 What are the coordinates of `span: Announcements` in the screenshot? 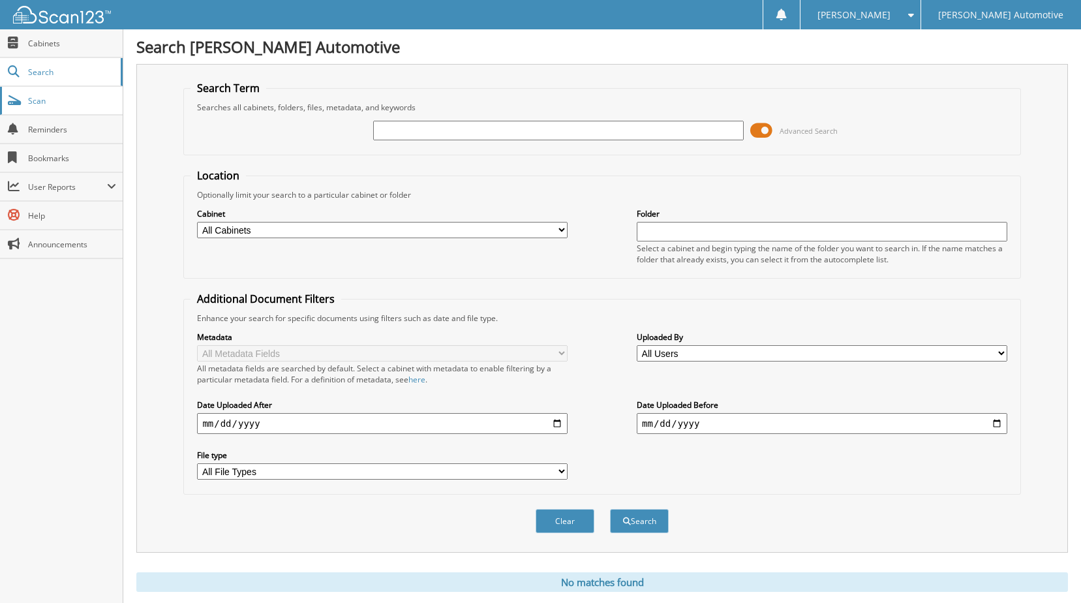 It's located at (72, 244).